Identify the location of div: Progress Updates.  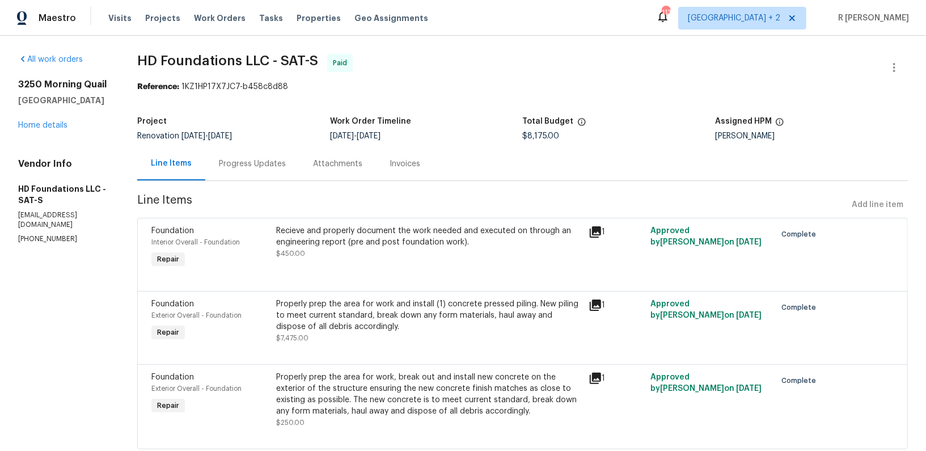
(252, 164).